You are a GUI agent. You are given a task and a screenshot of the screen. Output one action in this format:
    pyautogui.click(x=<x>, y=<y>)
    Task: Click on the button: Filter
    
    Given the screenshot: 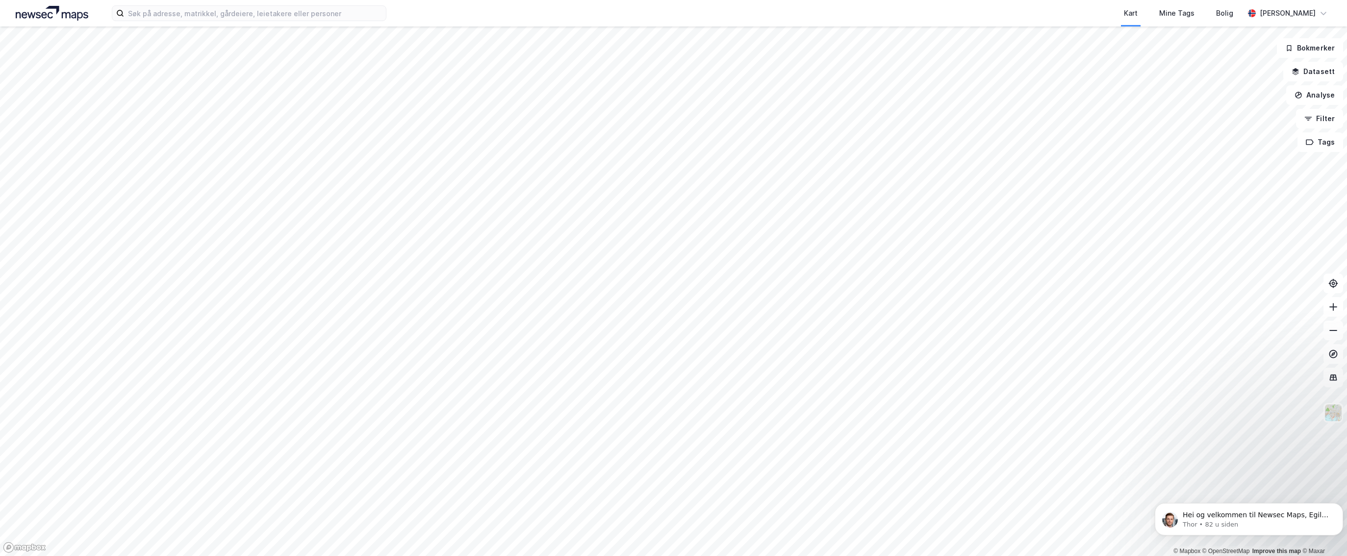 What is the action you would take?
    pyautogui.click(x=1319, y=119)
    